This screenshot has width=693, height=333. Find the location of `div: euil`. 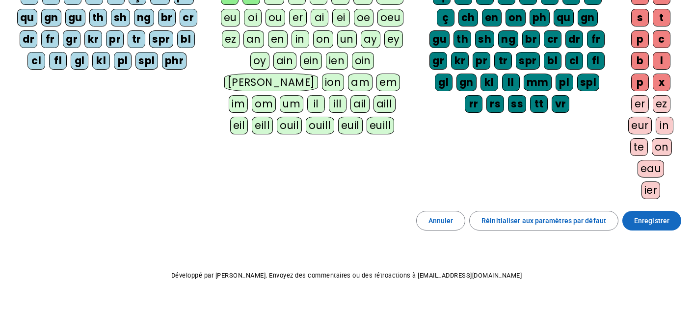

div: euil is located at coordinates (350, 126).